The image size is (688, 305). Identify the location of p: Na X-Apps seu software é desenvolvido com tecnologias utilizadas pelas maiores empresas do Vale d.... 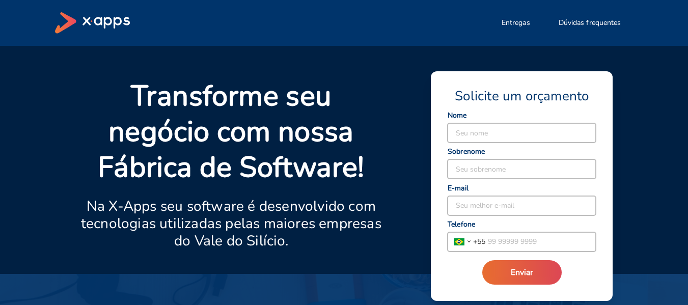
(231, 223).